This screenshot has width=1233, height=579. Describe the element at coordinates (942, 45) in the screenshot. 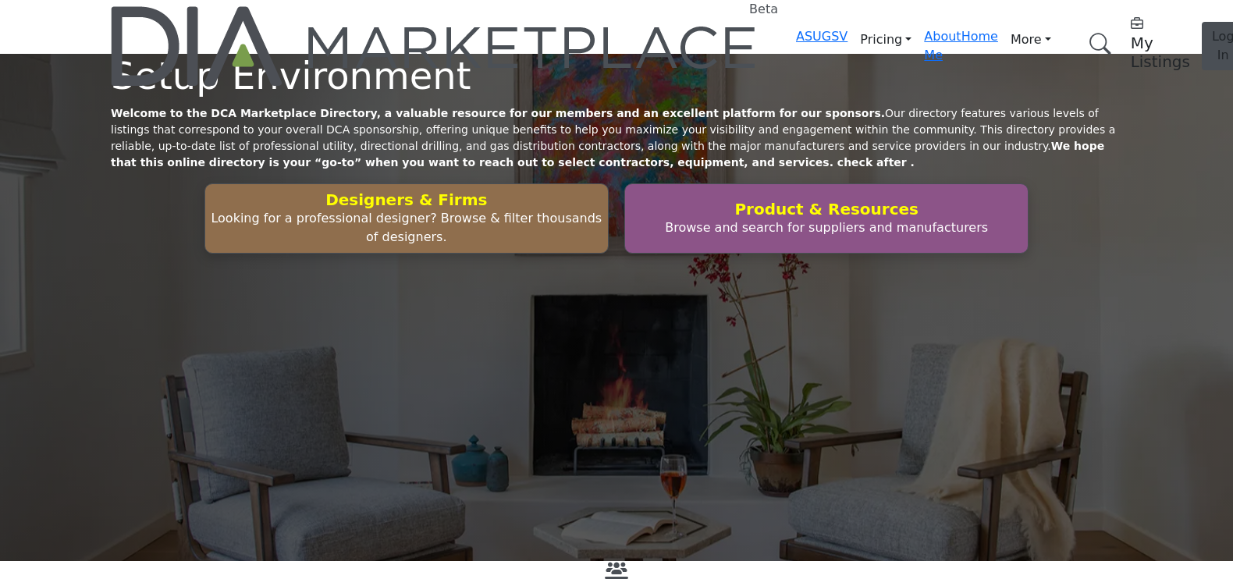

I see `a: About Me` at that location.